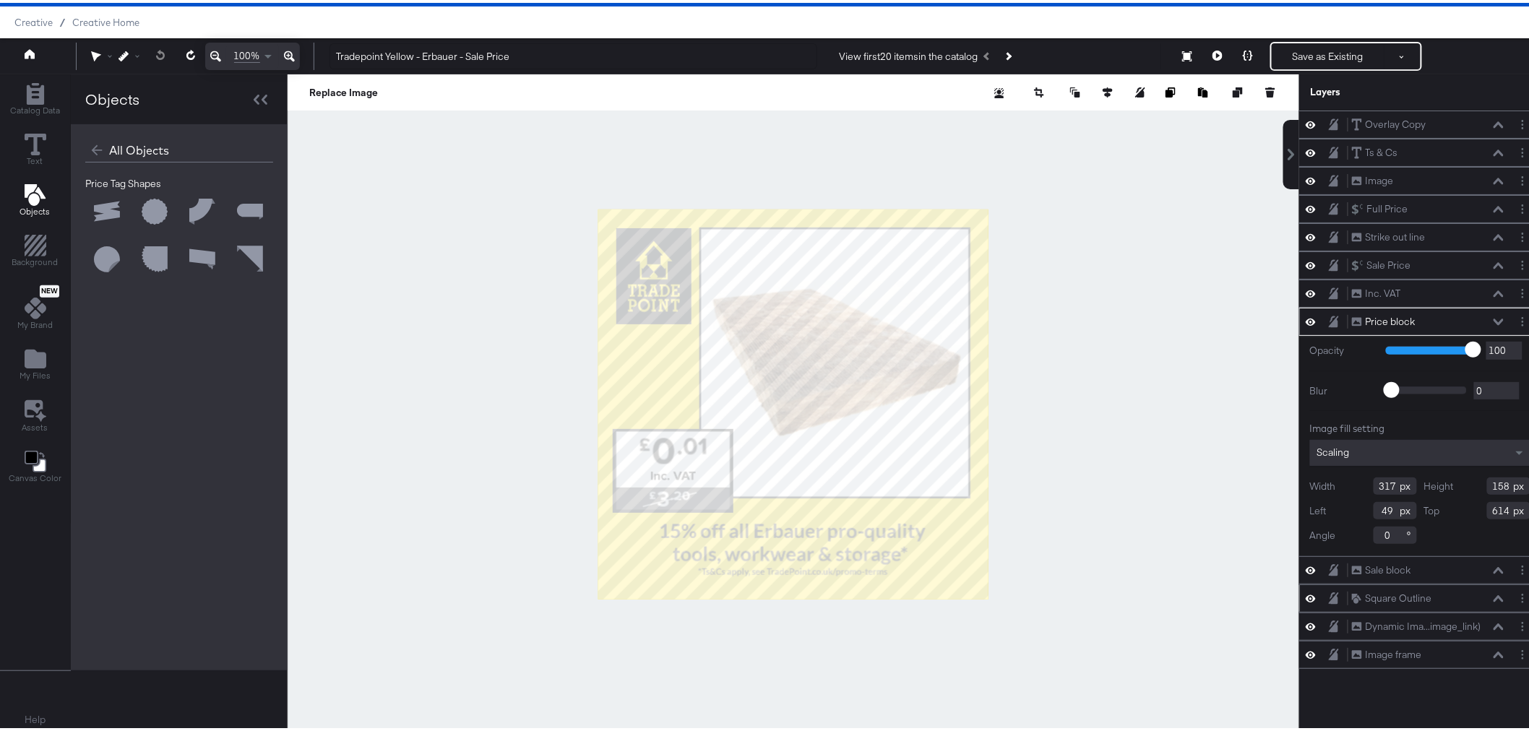 This screenshot has height=731, width=1529. Describe the element at coordinates (106, 20) in the screenshot. I see `span: Creative Home` at that location.